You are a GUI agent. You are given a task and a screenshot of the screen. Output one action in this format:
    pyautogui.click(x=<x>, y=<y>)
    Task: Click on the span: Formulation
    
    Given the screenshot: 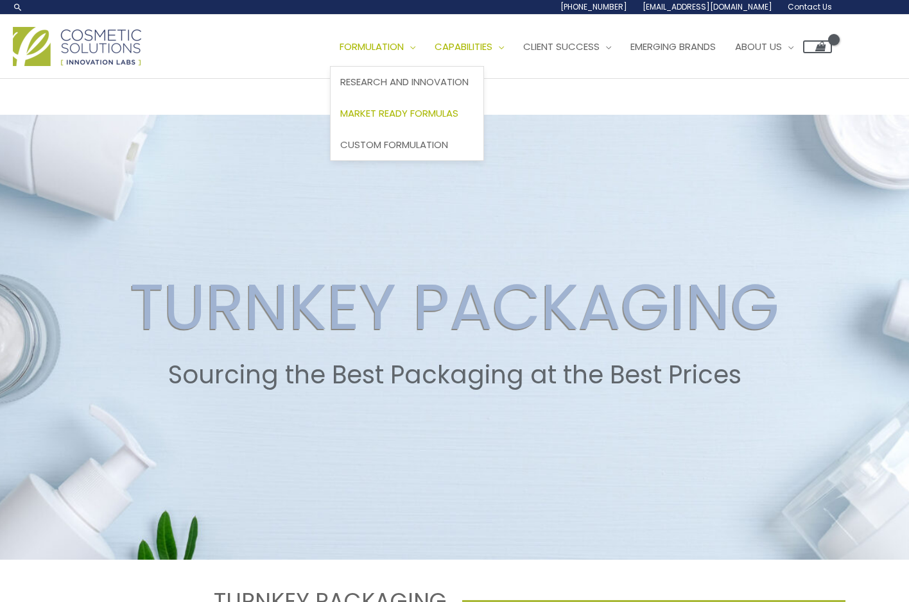 What is the action you would take?
    pyautogui.click(x=371, y=46)
    